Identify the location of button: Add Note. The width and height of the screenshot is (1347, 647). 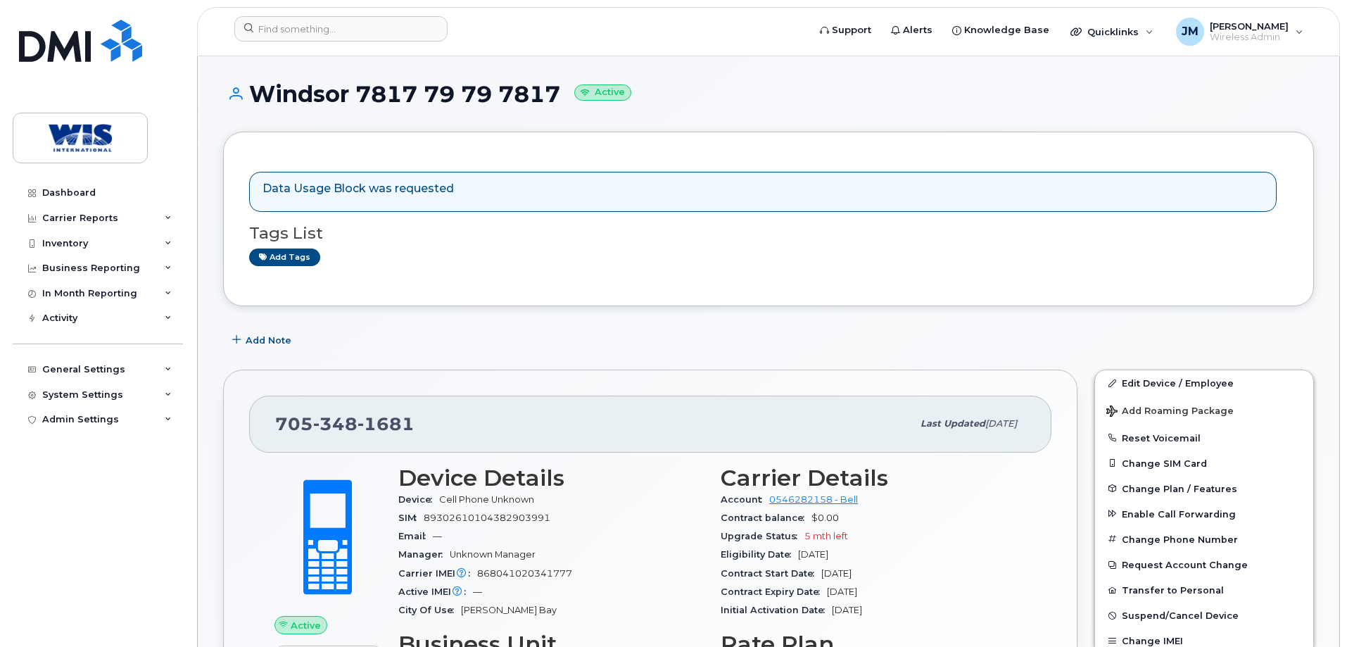
(263, 340).